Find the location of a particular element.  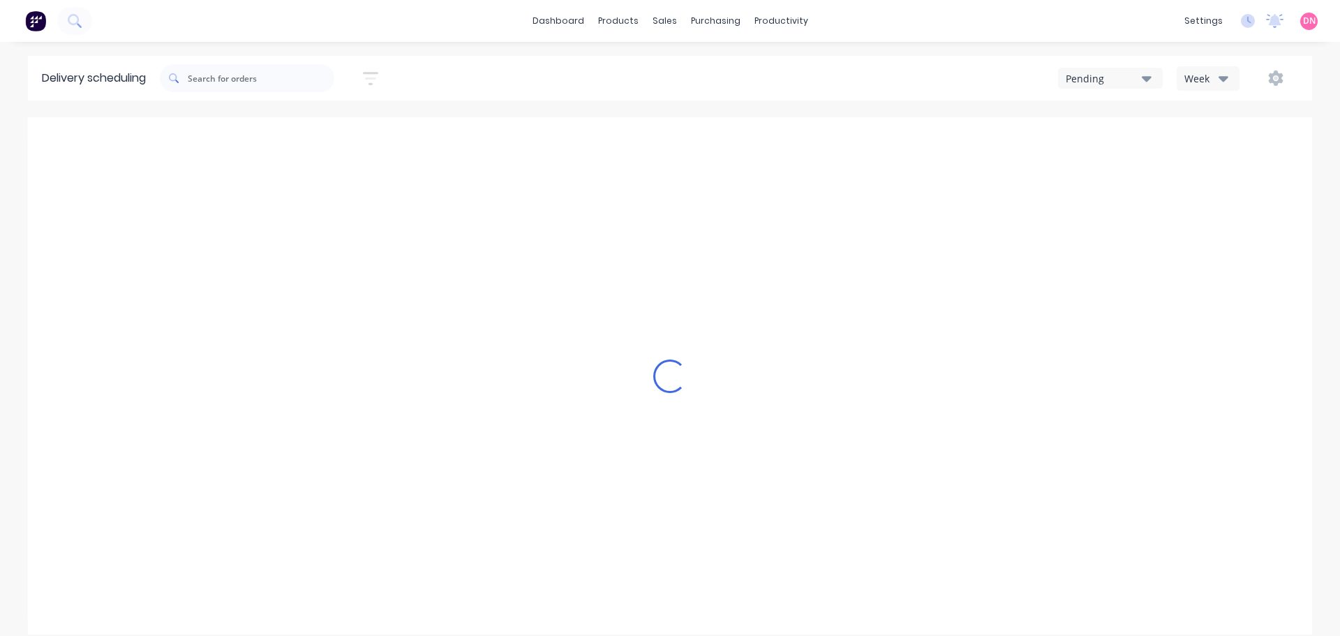

div: settings is located at coordinates (1203, 21).